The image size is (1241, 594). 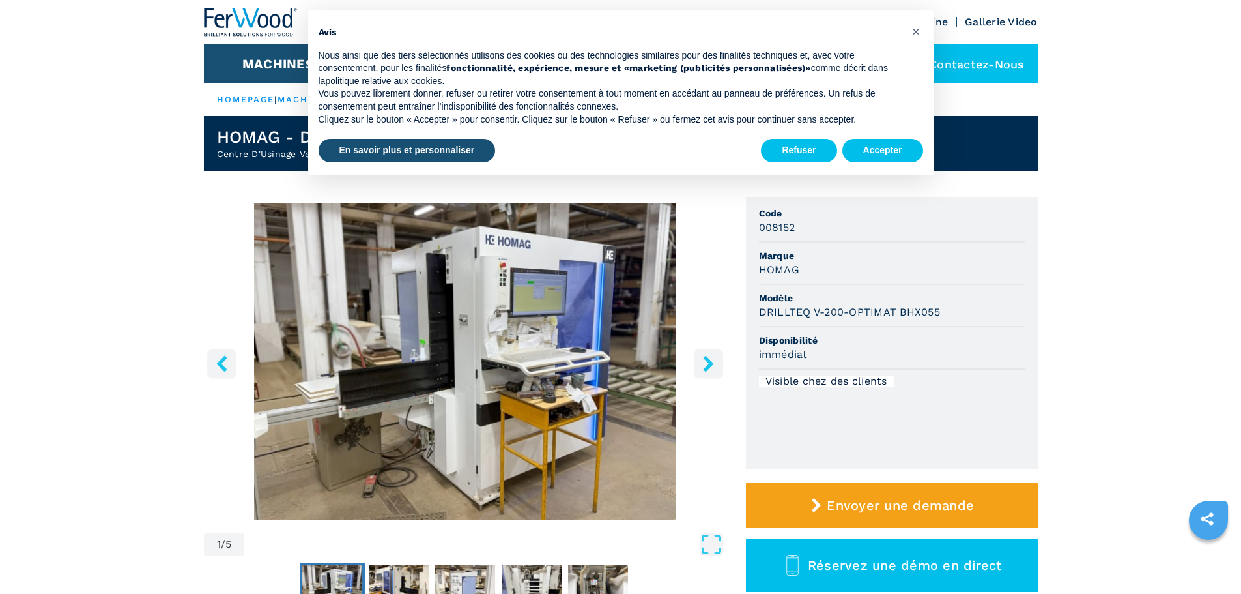 What do you see at coordinates (403, 154) in the screenshot?
I see `h2: Centre D'Usinage Vertical` at bounding box center [403, 154].